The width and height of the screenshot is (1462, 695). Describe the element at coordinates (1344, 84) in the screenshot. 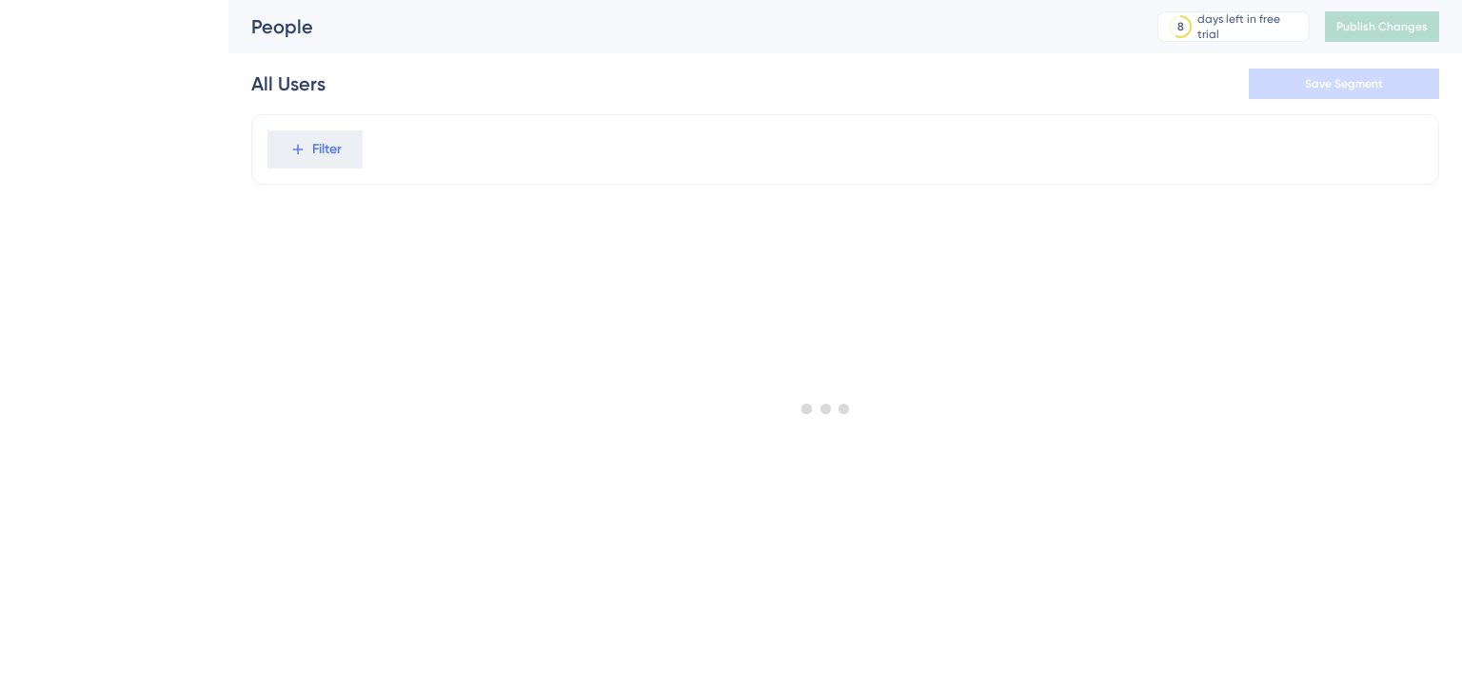

I see `span: Save Segment` at that location.